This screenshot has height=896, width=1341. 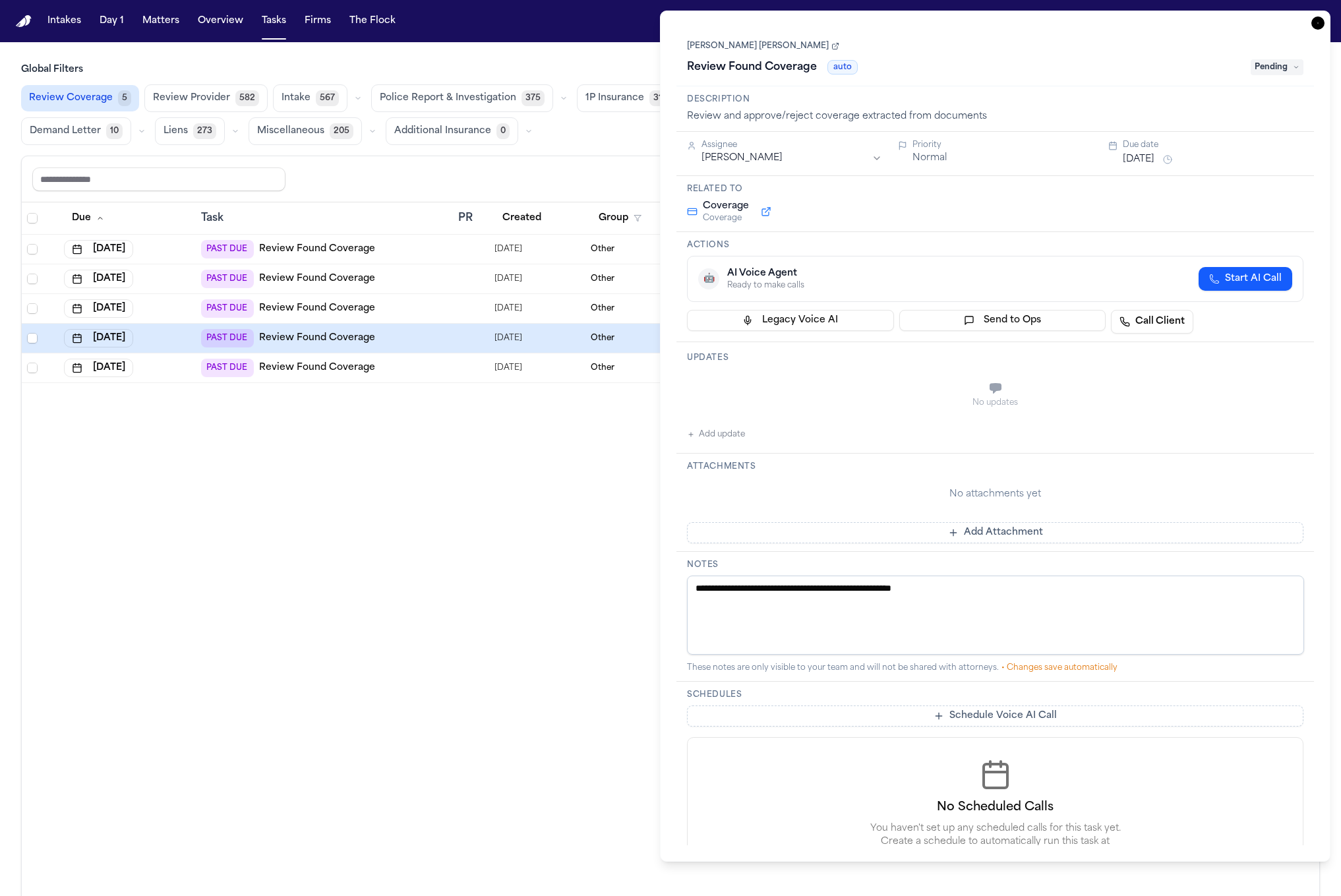 What do you see at coordinates (114, 132) in the screenshot?
I see `span: 10` at bounding box center [114, 132].